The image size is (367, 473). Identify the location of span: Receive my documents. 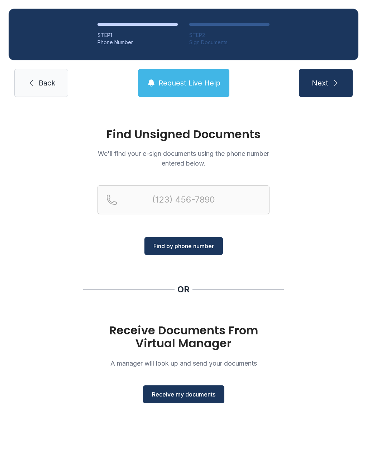
(184, 394).